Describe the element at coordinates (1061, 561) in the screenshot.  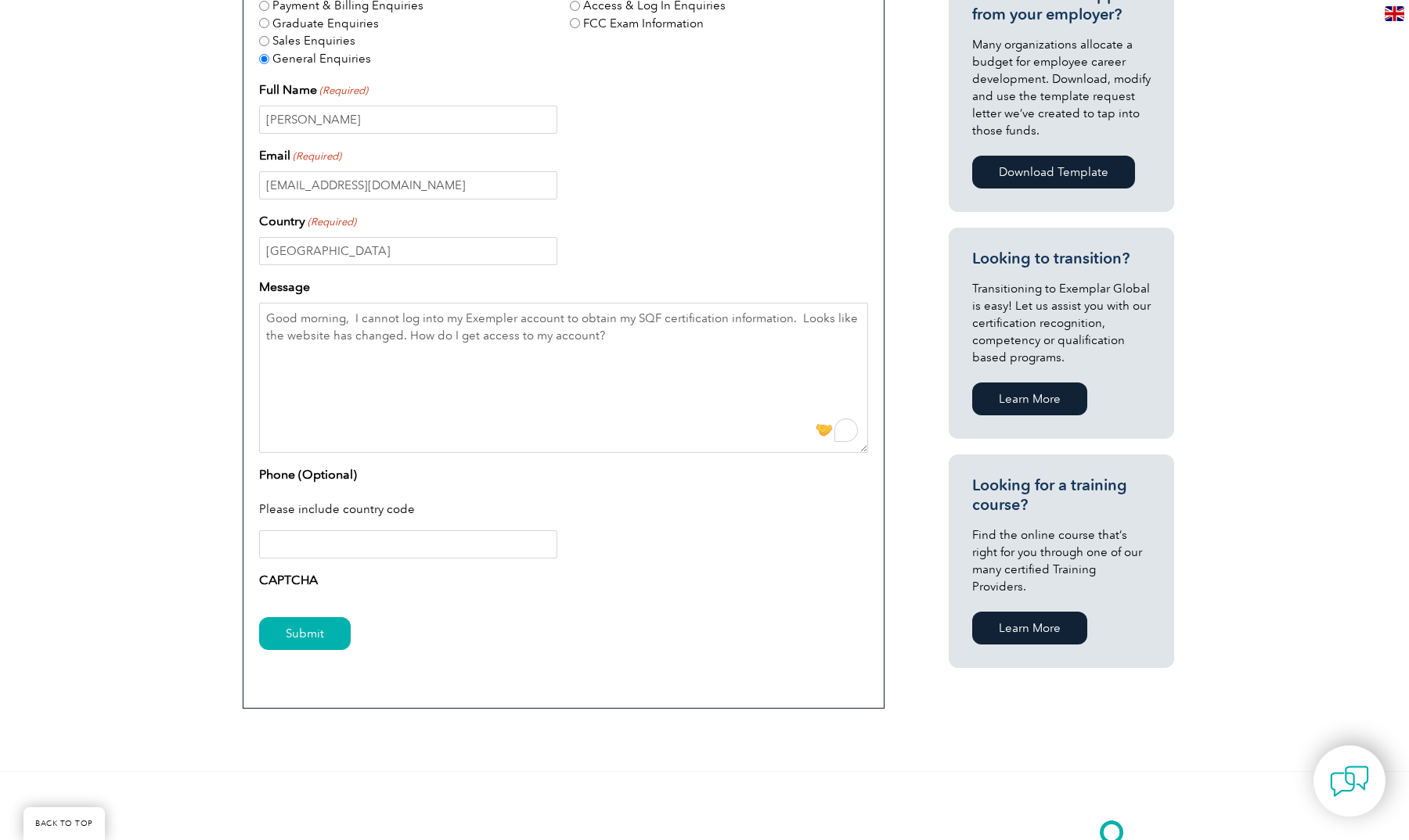
I see `p: Find the online course that’s right for you through one of our many certified Training Providers.` at that location.